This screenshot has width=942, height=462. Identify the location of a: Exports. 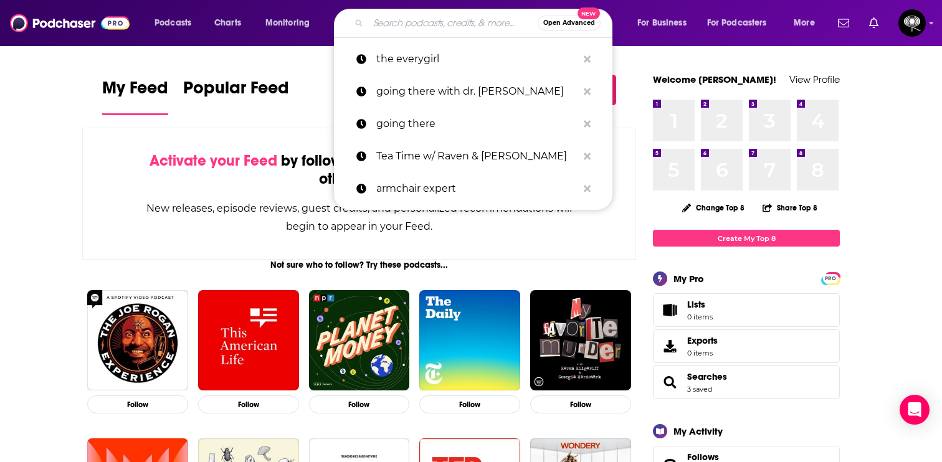
(746, 346).